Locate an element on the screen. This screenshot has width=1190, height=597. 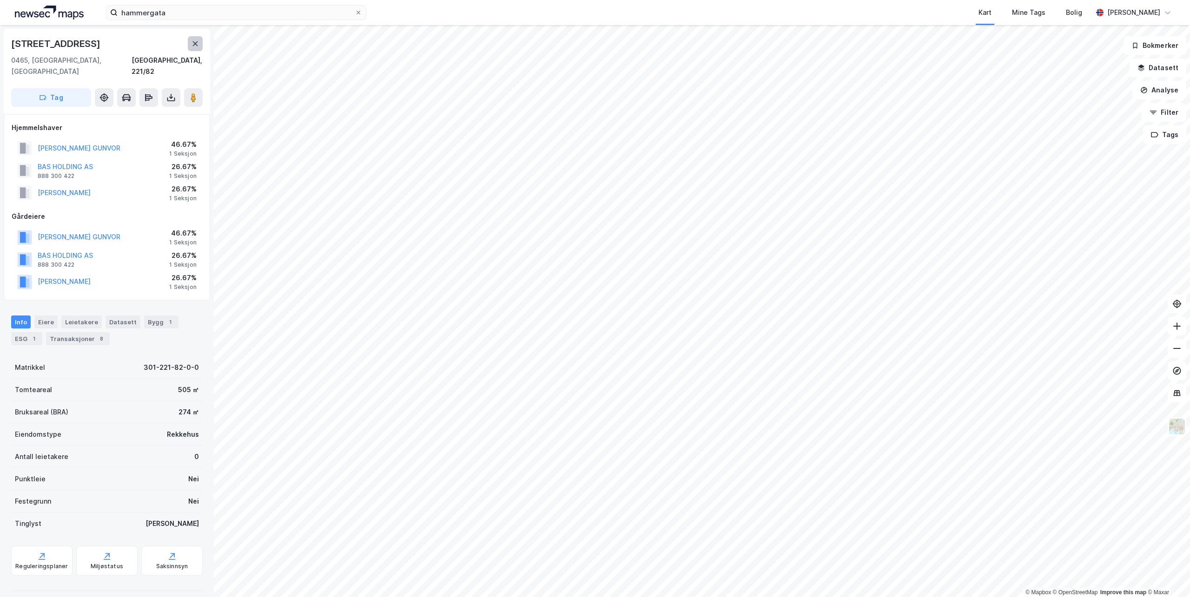
div: Rekkehus is located at coordinates (183, 435).